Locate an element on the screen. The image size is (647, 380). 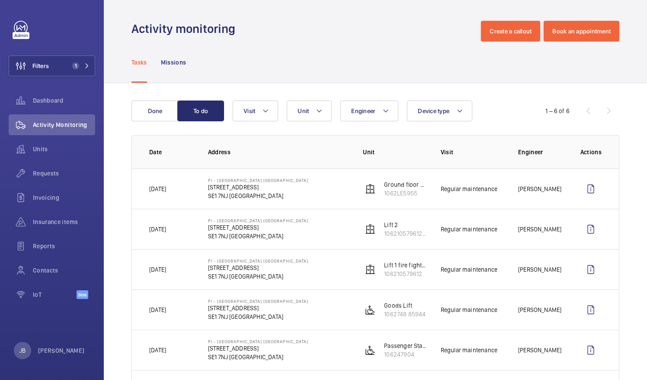
p: Tasks is located at coordinates (139, 62).